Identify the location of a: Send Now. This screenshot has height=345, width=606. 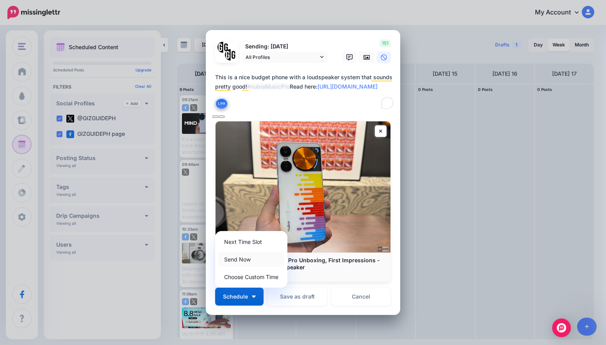
(251, 259).